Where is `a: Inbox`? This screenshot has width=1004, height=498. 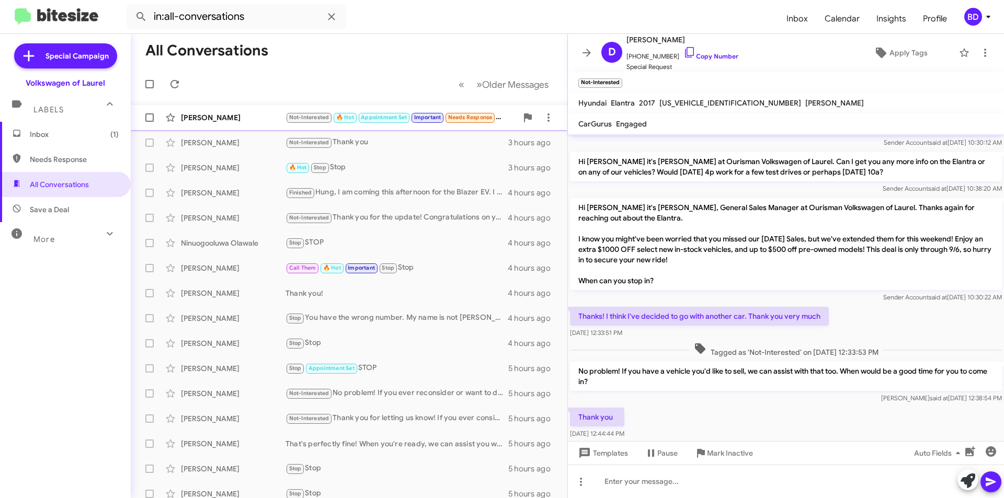 a: Inbox is located at coordinates (797, 19).